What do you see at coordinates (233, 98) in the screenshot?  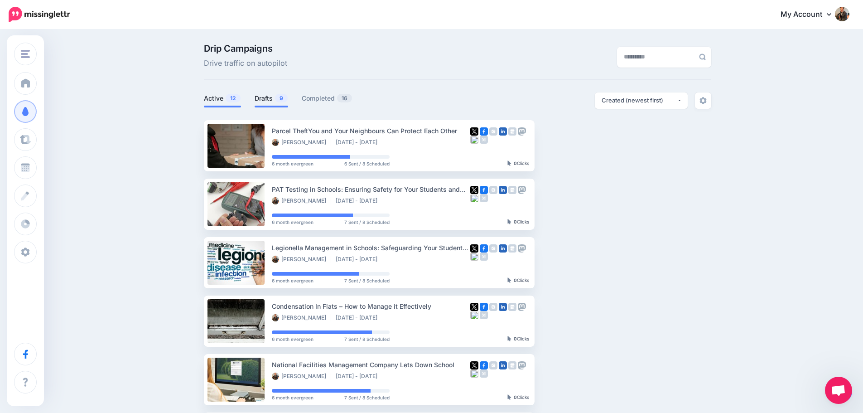 I see `span: 12` at bounding box center [233, 98].